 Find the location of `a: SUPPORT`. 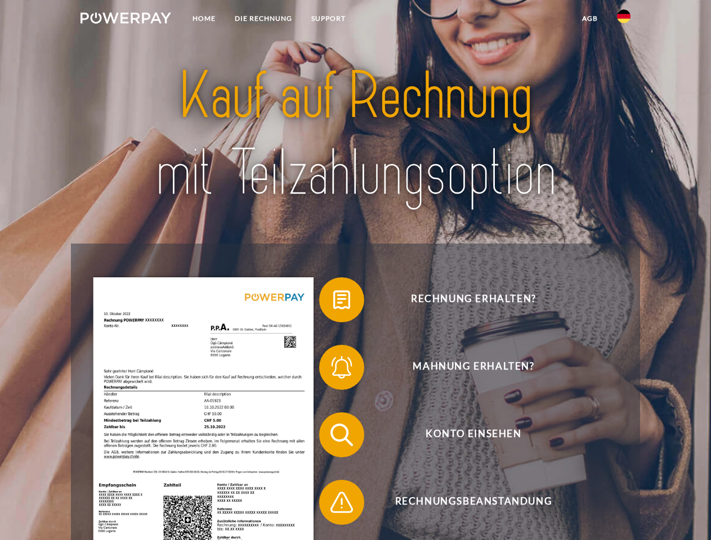

a: SUPPORT is located at coordinates (328, 19).